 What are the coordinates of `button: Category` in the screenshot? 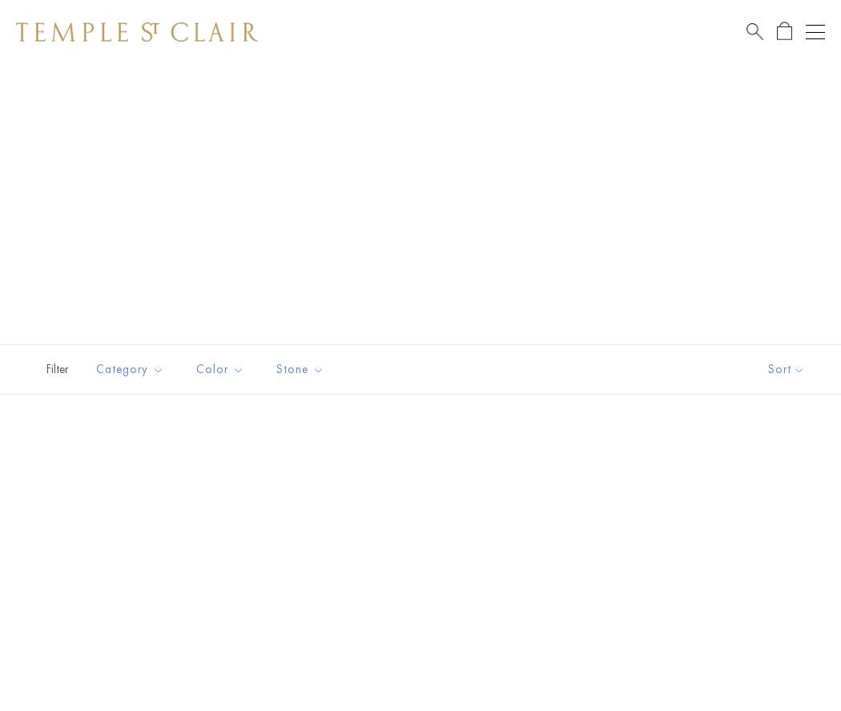 It's located at (130, 369).